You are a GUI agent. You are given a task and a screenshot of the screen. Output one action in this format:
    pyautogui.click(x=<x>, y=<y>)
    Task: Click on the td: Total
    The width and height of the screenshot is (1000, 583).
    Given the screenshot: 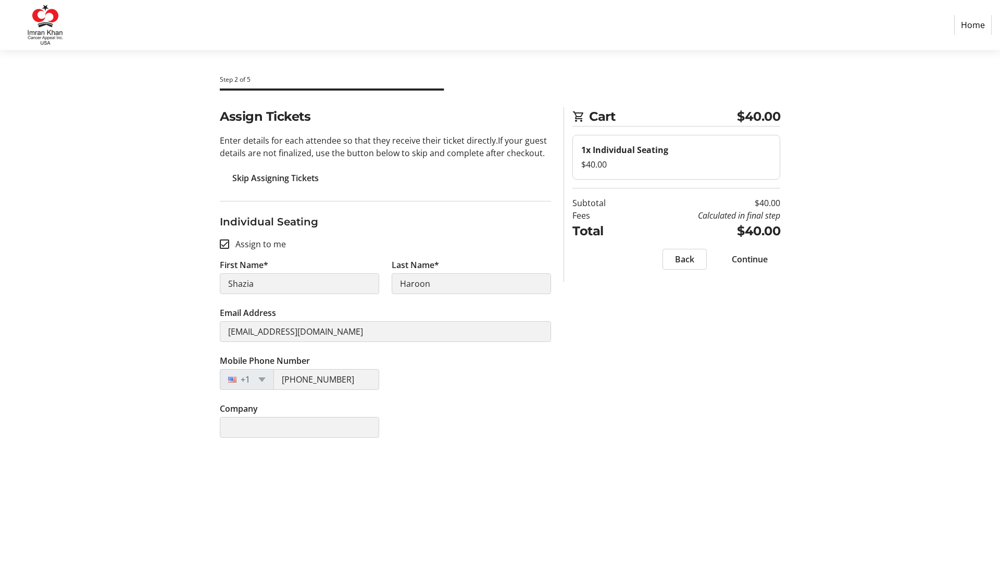 What is the action you would take?
    pyautogui.click(x=602, y=231)
    